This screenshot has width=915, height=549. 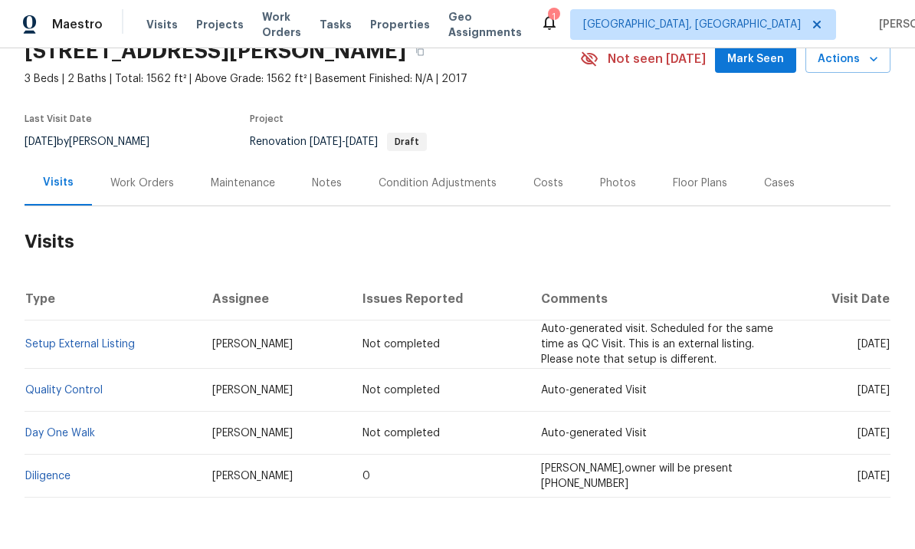 What do you see at coordinates (327, 183) in the screenshot?
I see `div: Notes` at bounding box center [327, 183].